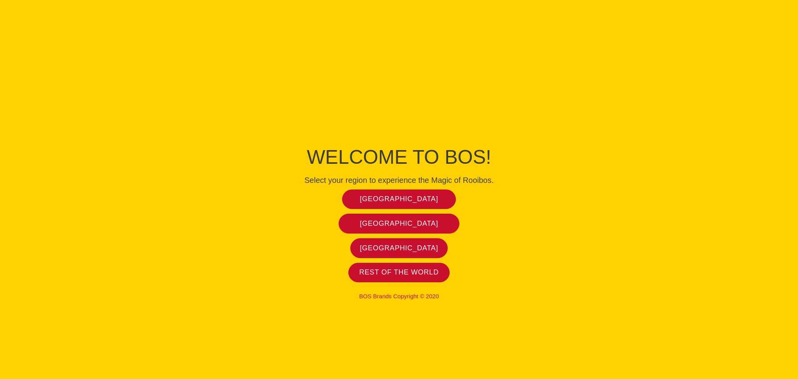 The height and width of the screenshot is (379, 798). Describe the element at coordinates (399, 106) in the screenshot. I see `img: Bos Brands` at that location.